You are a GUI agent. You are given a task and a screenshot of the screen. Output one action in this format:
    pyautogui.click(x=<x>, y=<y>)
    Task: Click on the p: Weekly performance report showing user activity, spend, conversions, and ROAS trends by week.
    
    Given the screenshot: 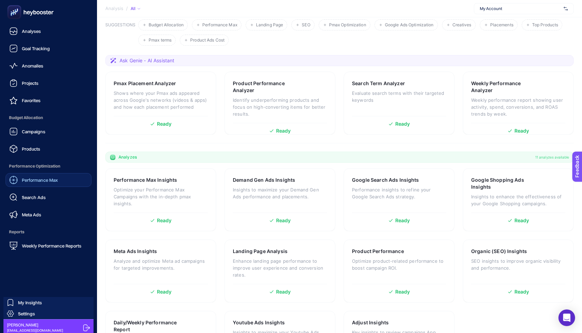 What is the action you would take?
    pyautogui.click(x=519, y=107)
    